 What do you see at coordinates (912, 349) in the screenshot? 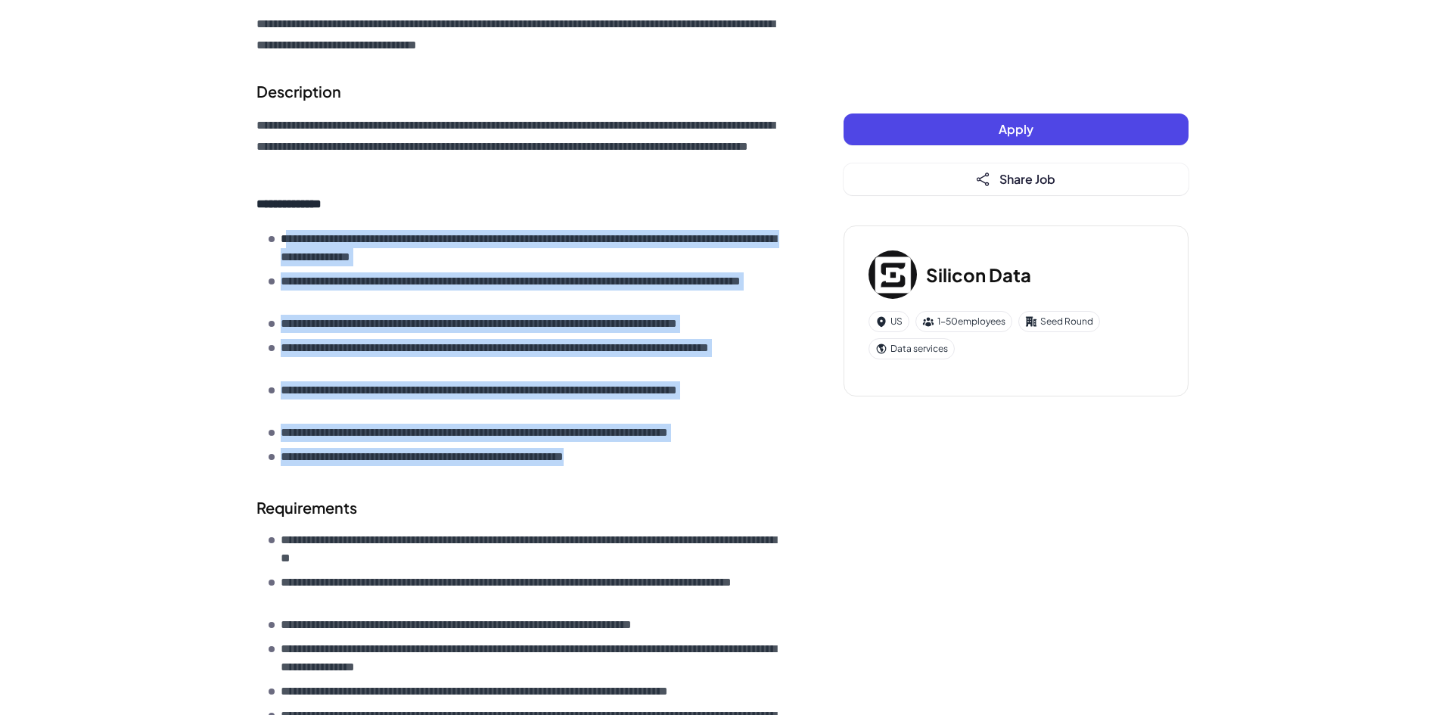
I see `div: Data services` at bounding box center [912, 349].